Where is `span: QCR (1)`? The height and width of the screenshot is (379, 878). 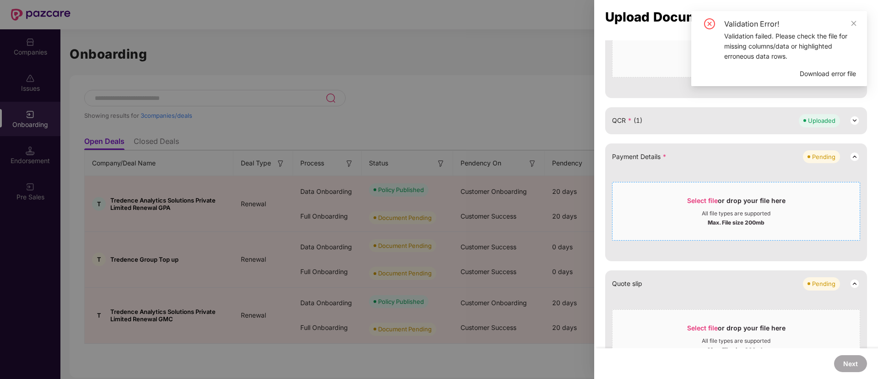
span: QCR (1) is located at coordinates (627, 120).